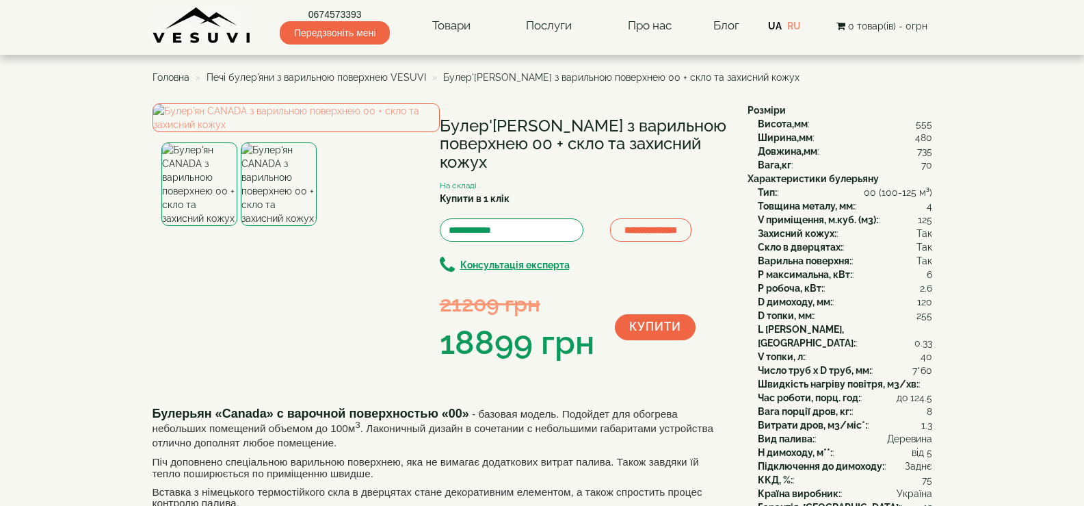  Describe the element at coordinates (787, 151) in the screenshot. I see `b: Довжина,мм` at that location.